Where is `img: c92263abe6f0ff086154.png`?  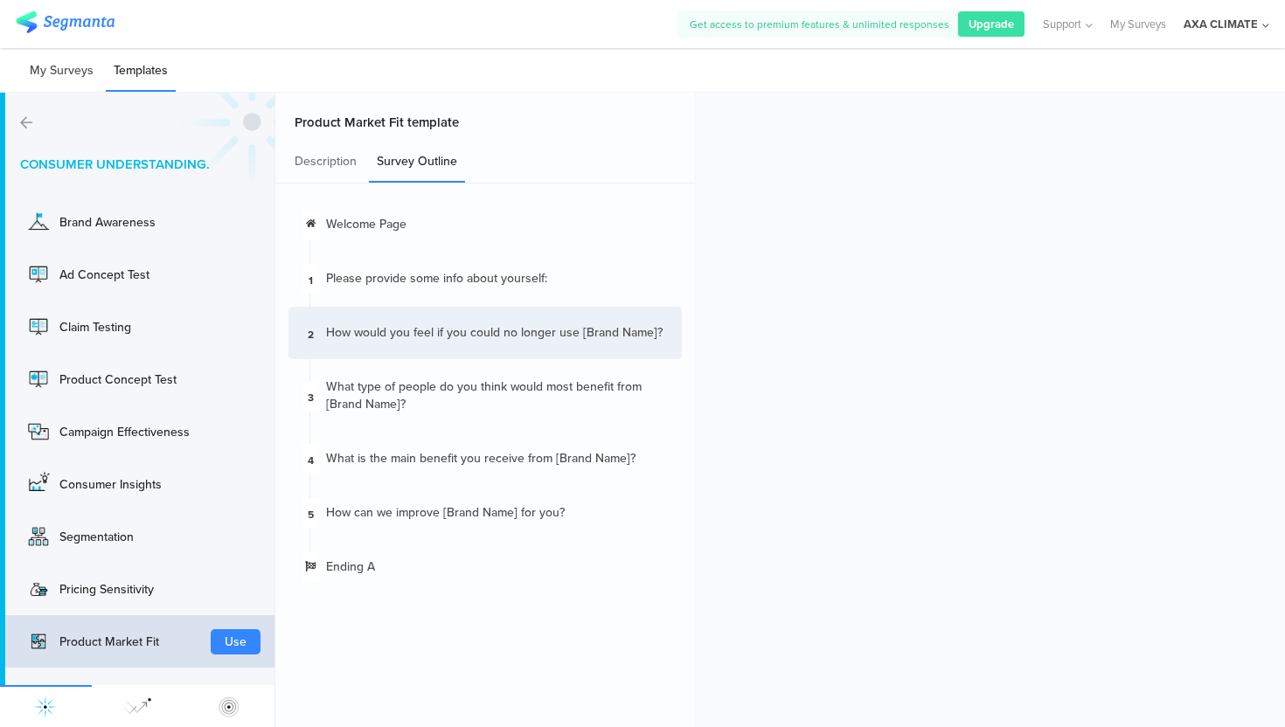
img: c92263abe6f0ff086154.png is located at coordinates (38, 589).